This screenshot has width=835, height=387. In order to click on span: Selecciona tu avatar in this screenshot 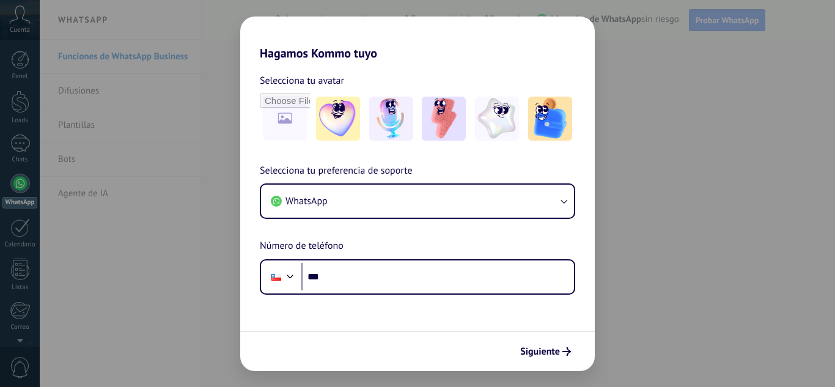, I will do `click(302, 81)`.